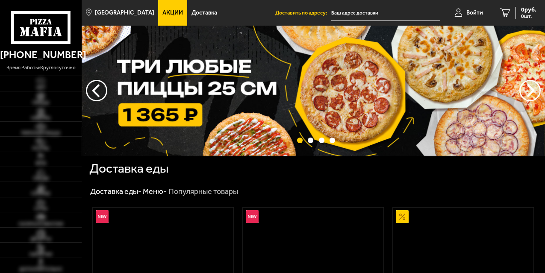 The height and width of the screenshot is (273, 545). What do you see at coordinates (203, 191) in the screenshot?
I see `div: Популярные товары` at bounding box center [203, 191].